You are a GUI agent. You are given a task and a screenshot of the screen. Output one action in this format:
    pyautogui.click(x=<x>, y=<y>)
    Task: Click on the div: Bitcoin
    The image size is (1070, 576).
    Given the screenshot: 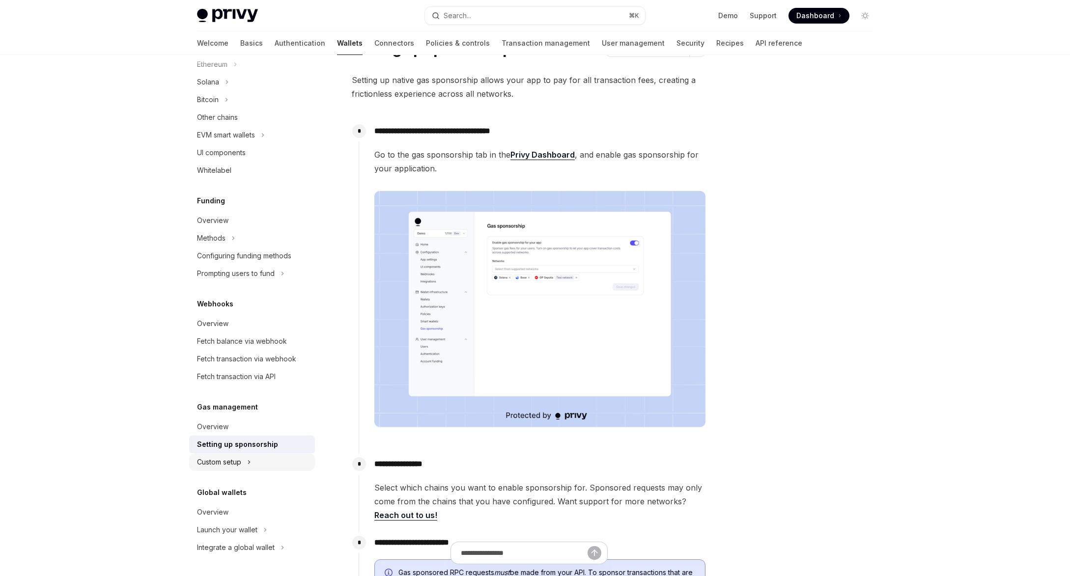 What is the action you would take?
    pyautogui.click(x=208, y=100)
    